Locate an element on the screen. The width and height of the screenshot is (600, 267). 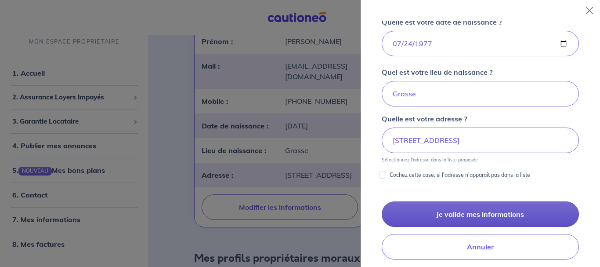
p: Sélectionnez l'adresse dans la liste proposée is located at coordinates (429, 159).